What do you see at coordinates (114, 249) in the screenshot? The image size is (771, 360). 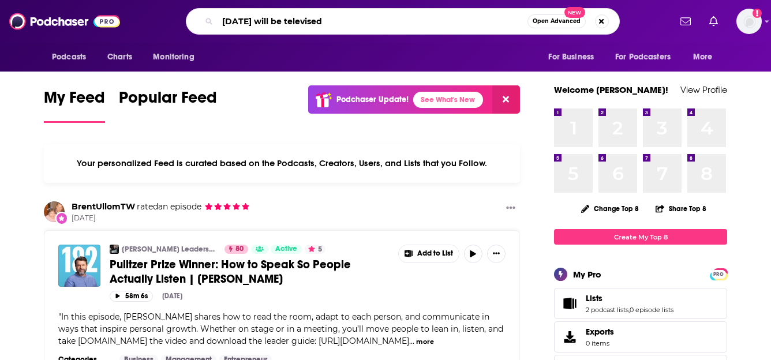 I see `a: Craig Groeschel Leadership Podcast` at bounding box center [114, 249].